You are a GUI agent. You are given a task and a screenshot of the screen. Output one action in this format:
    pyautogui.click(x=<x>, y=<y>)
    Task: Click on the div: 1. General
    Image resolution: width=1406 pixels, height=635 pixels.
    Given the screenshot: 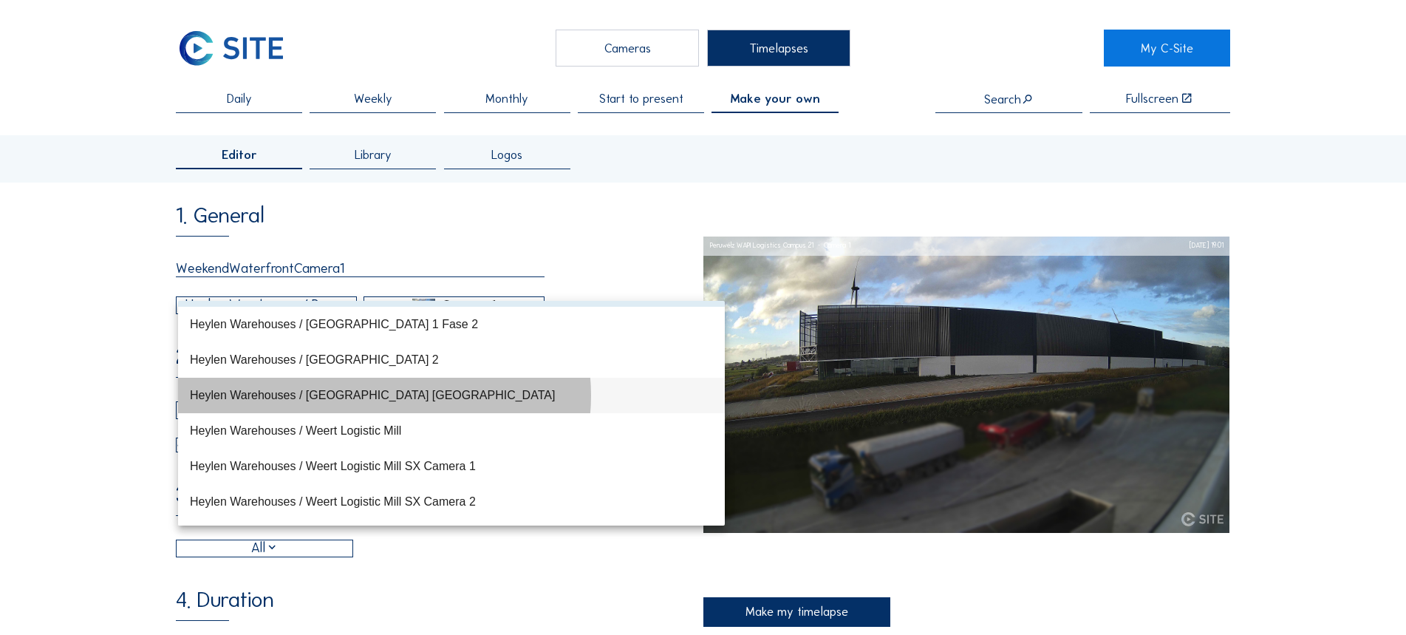 What is the action you would take?
    pyautogui.click(x=220, y=220)
    